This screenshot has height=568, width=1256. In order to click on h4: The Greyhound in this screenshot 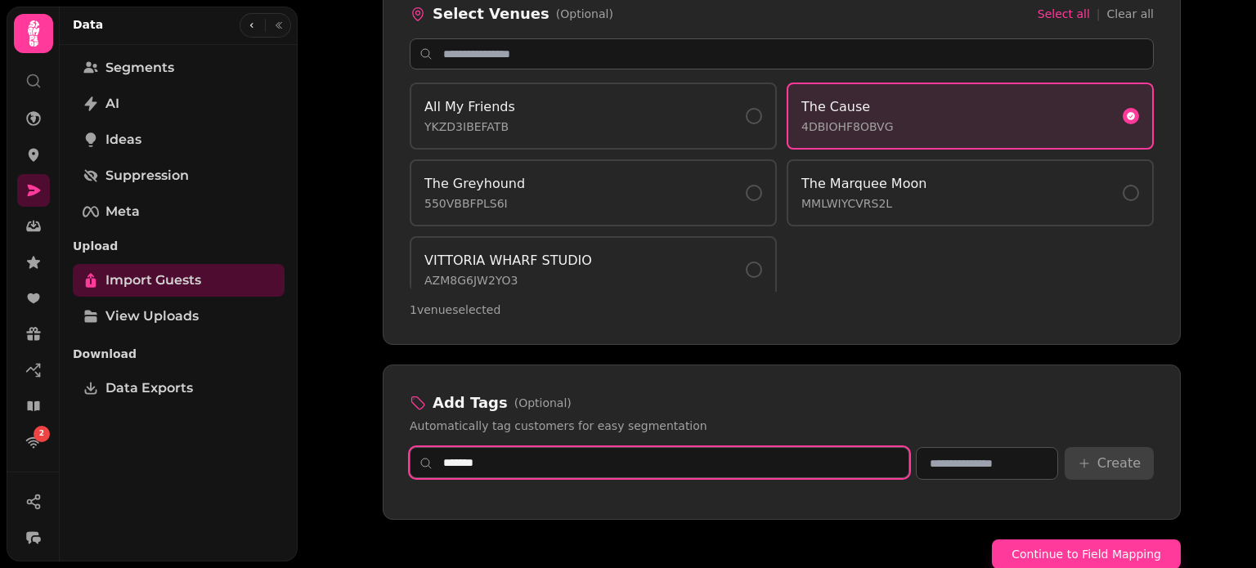, I will do `click(474, 184)`.